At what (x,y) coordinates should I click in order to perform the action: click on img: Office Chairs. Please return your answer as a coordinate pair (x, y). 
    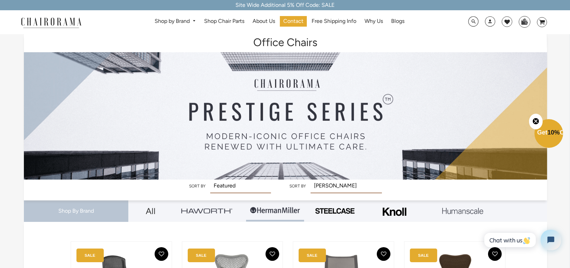
    Looking at the image, I should click on (285, 107).